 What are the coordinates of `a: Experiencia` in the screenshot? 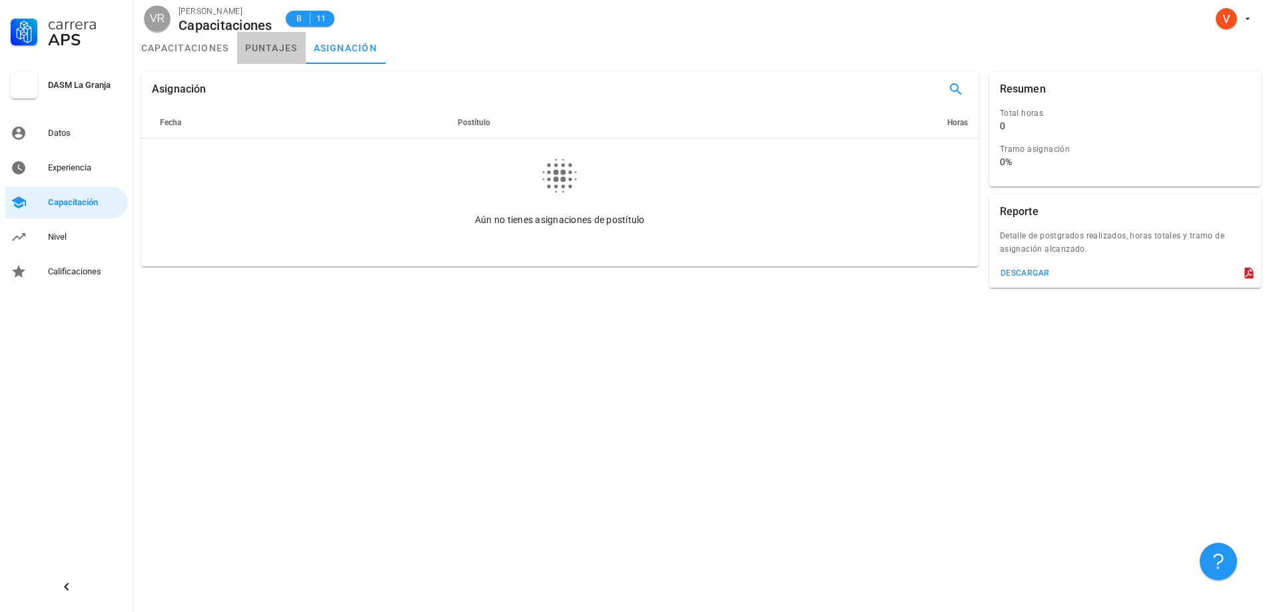 It's located at (67, 168).